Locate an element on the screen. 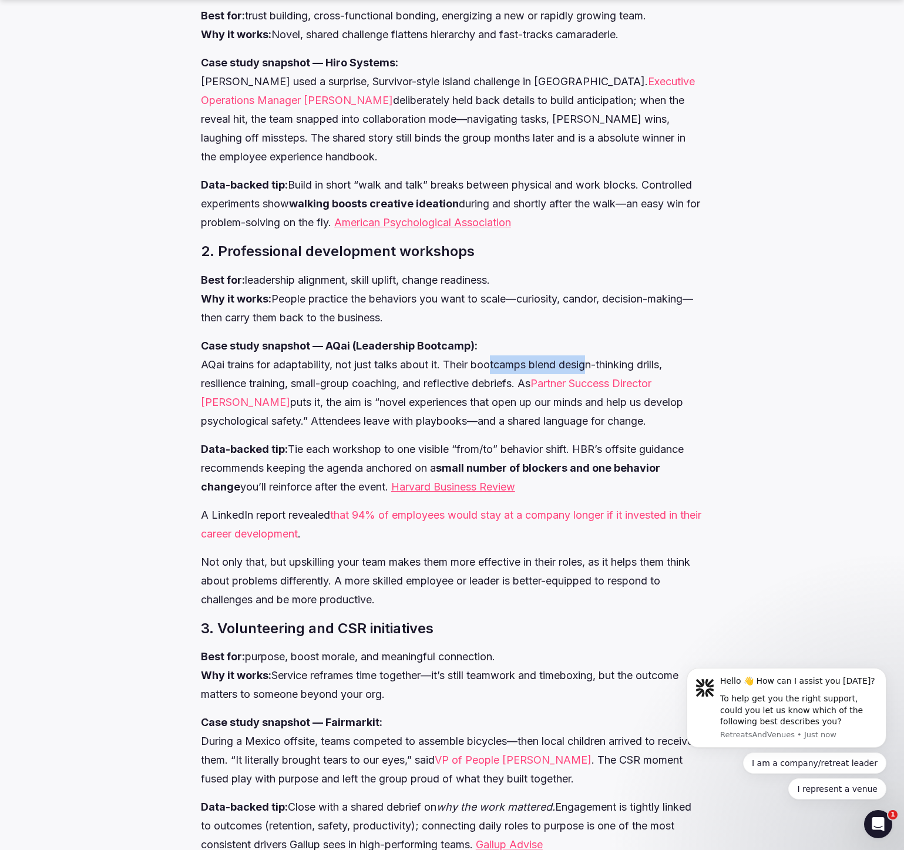  div: Message content is located at coordinates (130, 48).